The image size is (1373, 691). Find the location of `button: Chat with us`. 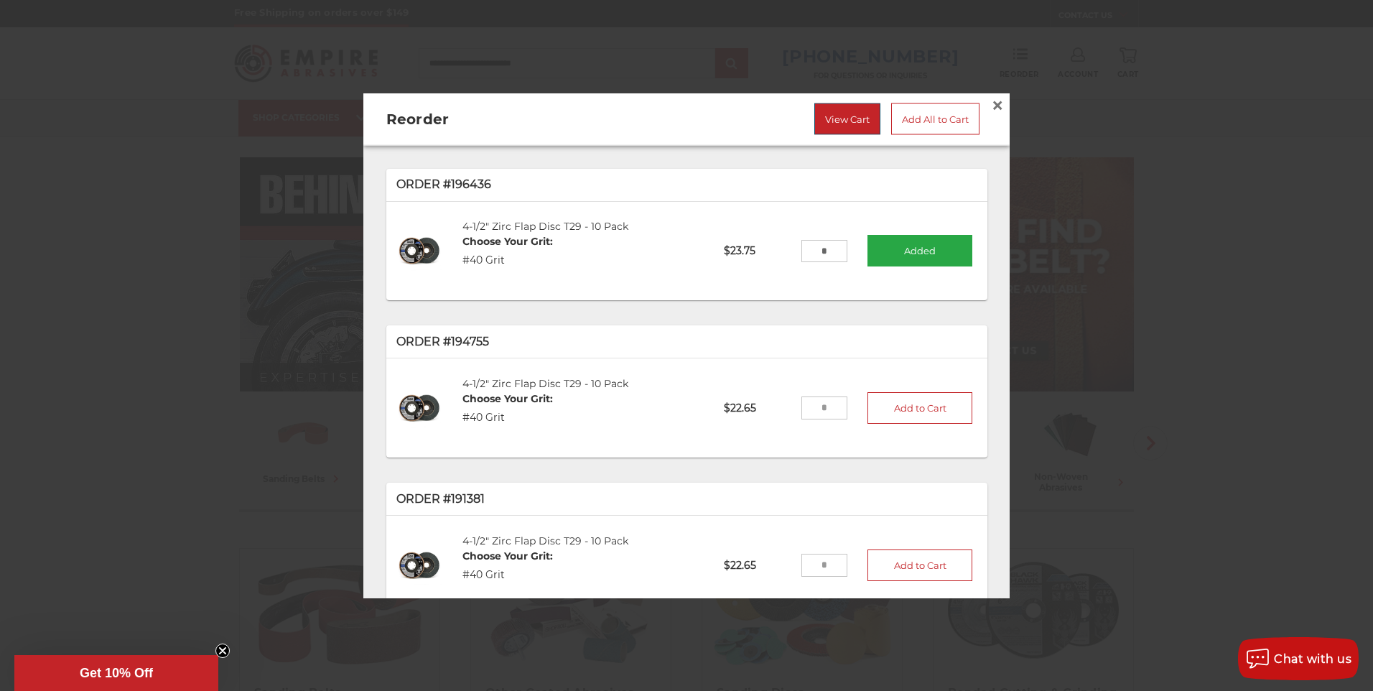

button: Chat with us is located at coordinates (1298, 659).